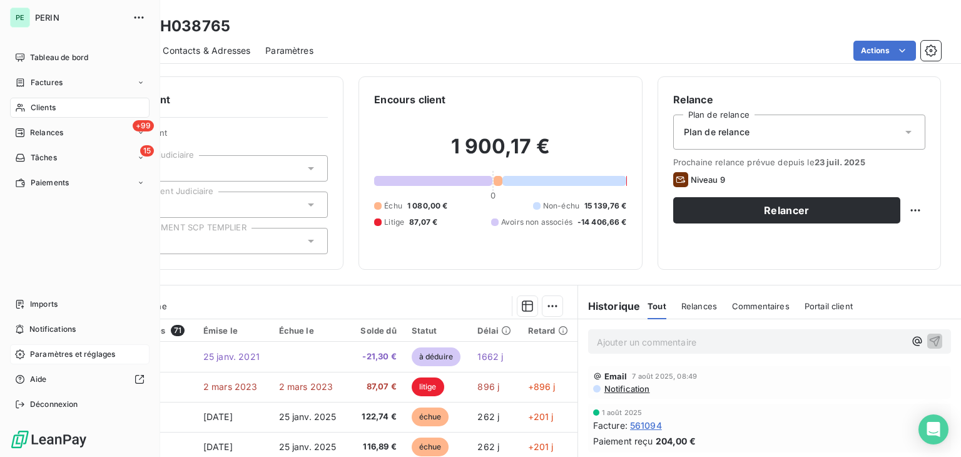 This screenshot has height=457, width=961. Describe the element at coordinates (44, 304) in the screenshot. I see `span: Imports` at that location.